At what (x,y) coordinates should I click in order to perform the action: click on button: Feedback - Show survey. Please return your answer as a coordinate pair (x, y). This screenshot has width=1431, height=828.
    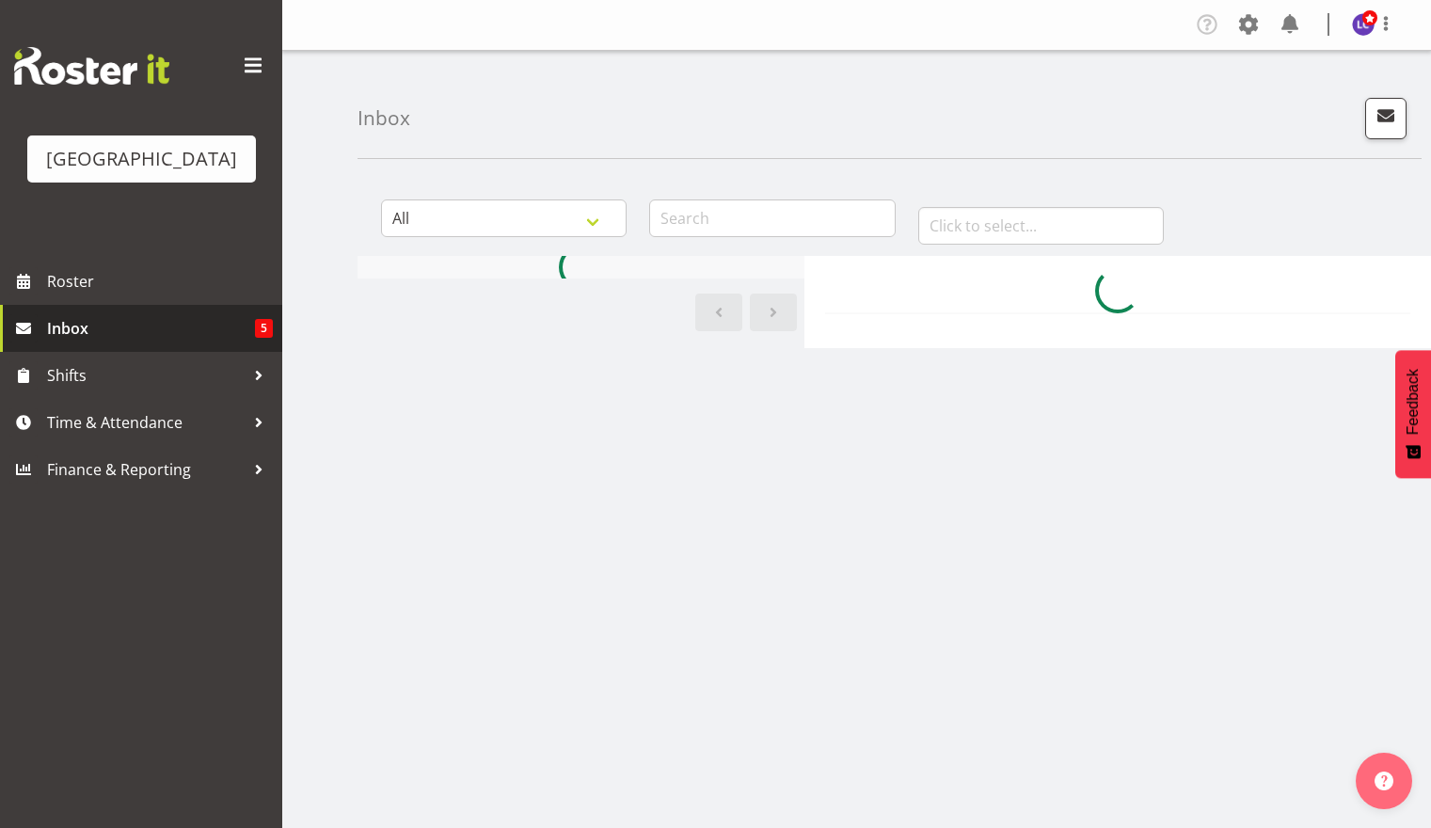
    Looking at the image, I should click on (1413, 414).